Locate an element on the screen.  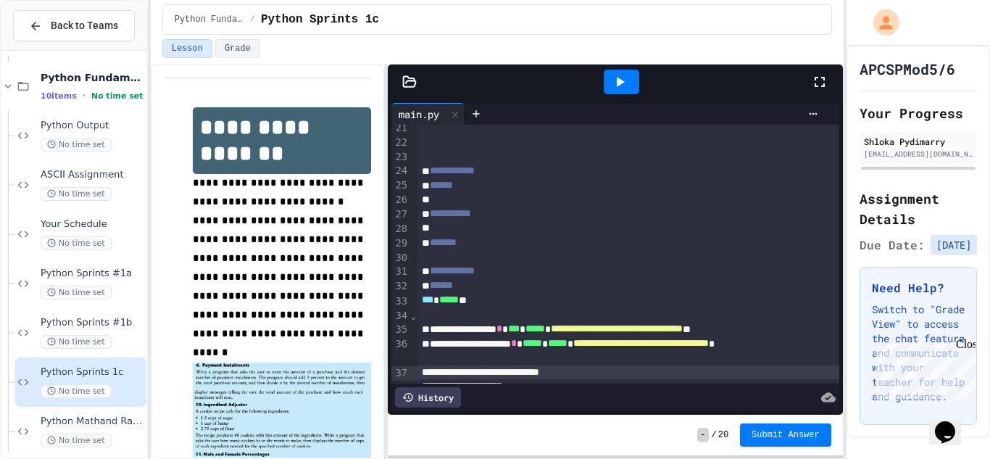
h1: APCSPMod5/6 is located at coordinates (907, 69).